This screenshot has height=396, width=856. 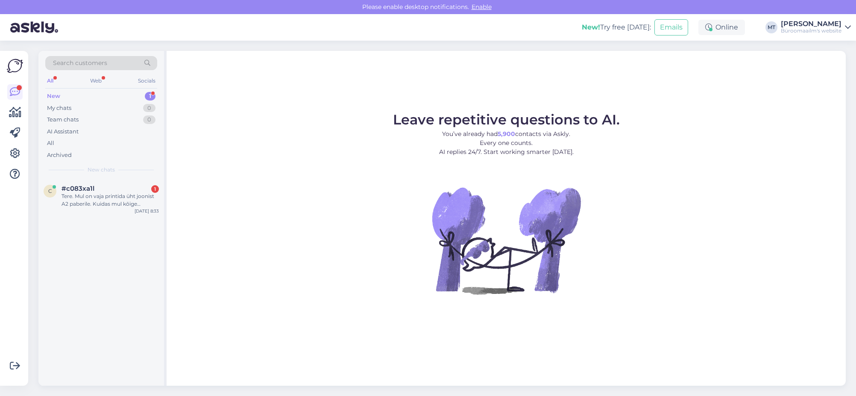 I want to click on div: Web, so click(x=96, y=81).